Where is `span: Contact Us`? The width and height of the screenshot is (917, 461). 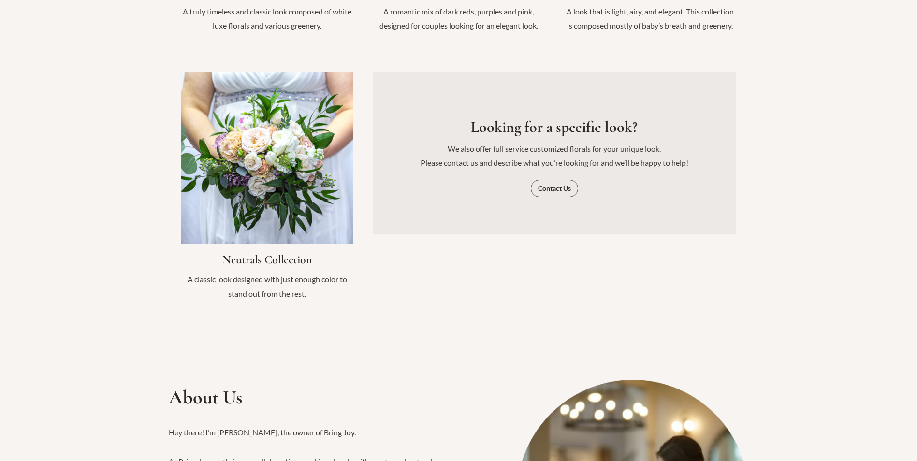
span: Contact Us is located at coordinates (555, 189).